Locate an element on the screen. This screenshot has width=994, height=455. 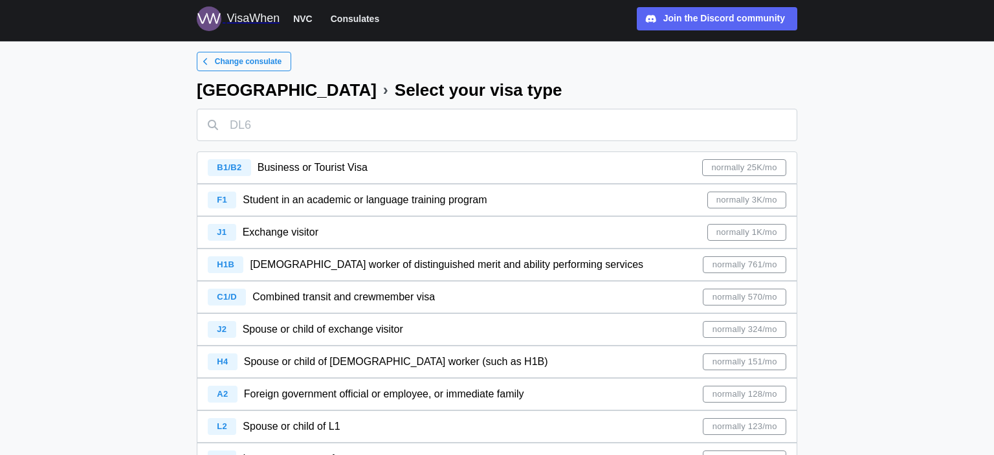
a: C1/D Combined transit and crewmember visanormally 570/mo is located at coordinates (497, 297).